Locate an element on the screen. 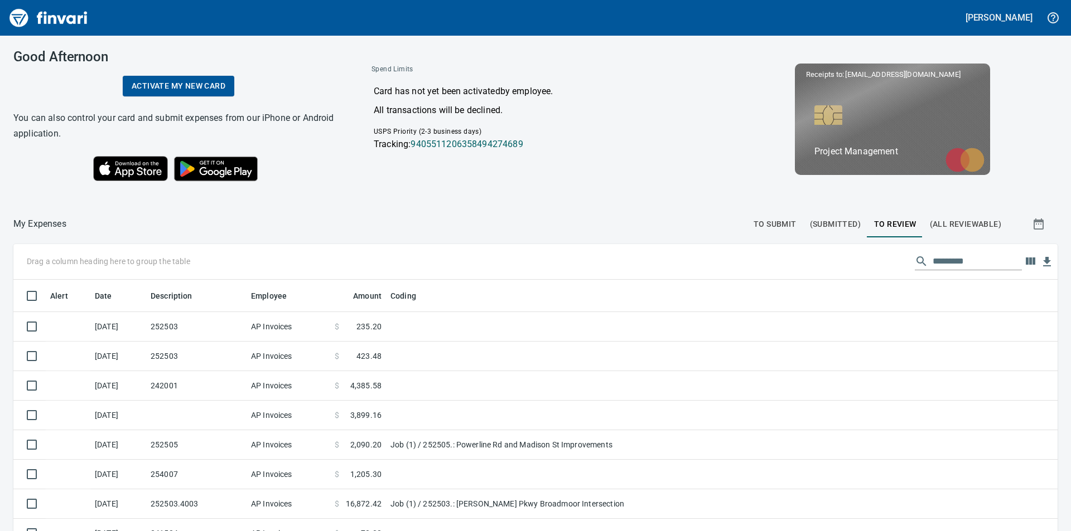 This screenshot has height=531, width=1071. span: USPS Priority (2-3 business days) is located at coordinates (427, 132).